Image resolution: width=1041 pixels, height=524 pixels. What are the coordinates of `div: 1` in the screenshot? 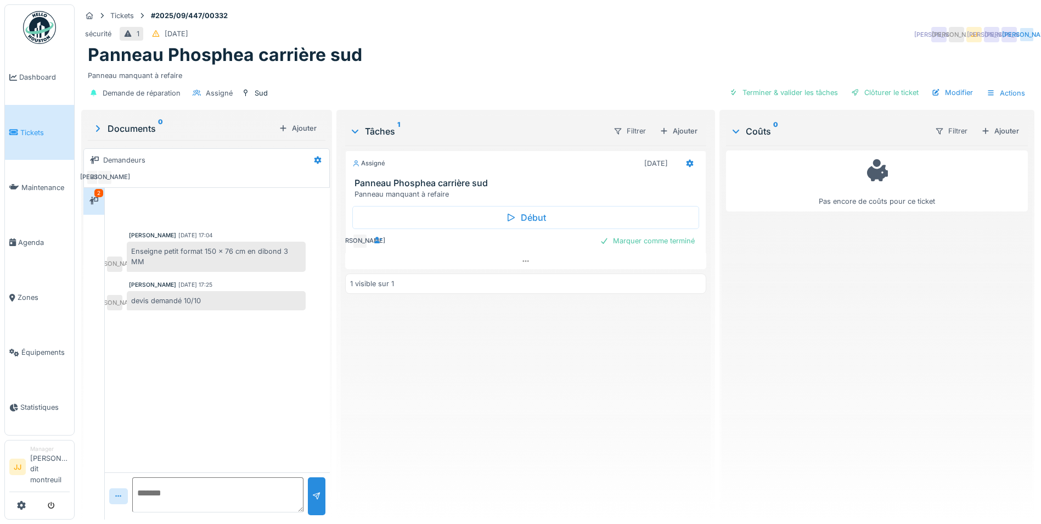 It's located at (138, 33).